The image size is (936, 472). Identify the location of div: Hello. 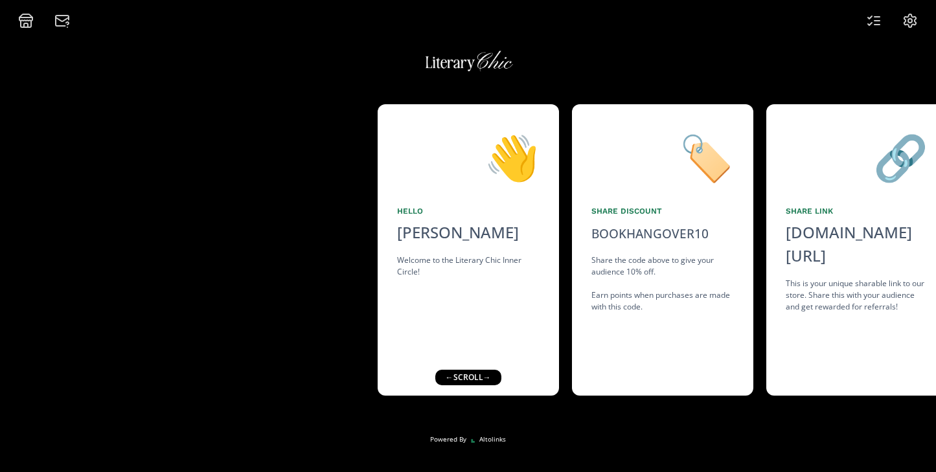
(468, 211).